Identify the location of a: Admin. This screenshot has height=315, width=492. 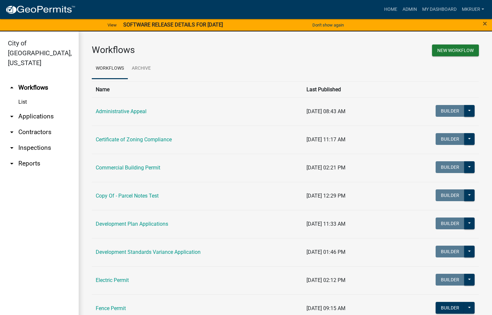
(410, 10).